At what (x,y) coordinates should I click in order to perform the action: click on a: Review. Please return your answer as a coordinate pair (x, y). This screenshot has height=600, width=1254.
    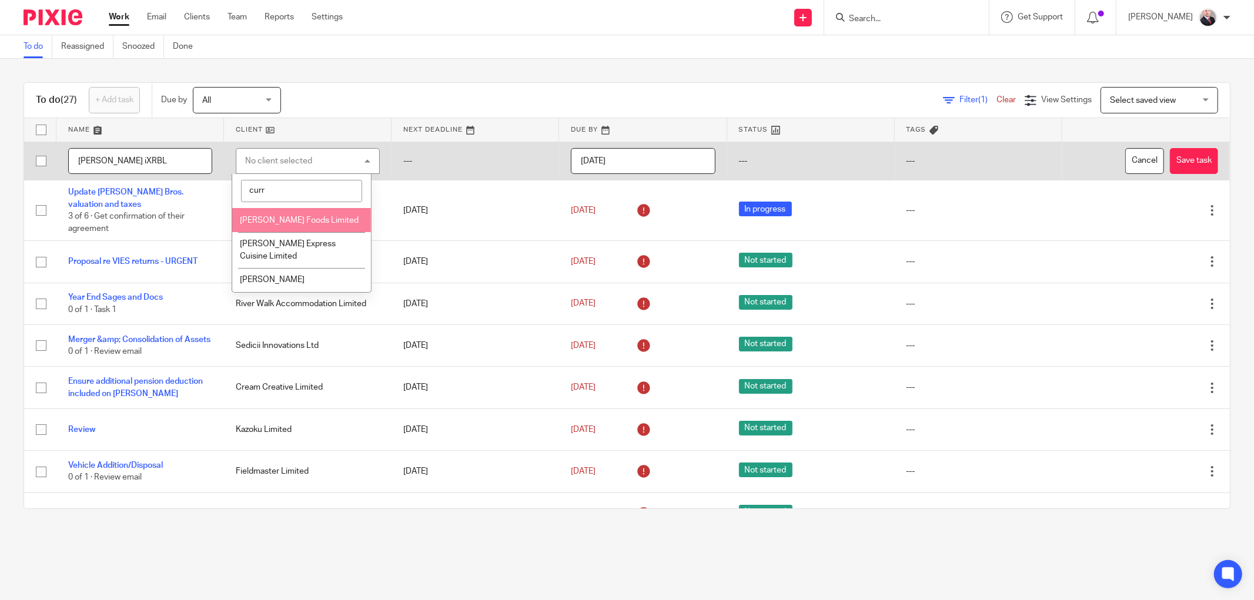
    Looking at the image, I should click on (82, 430).